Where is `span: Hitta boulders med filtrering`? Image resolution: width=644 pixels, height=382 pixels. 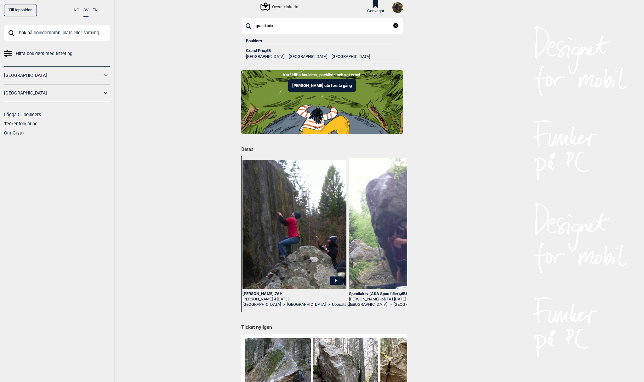 span: Hitta boulders med filtrering is located at coordinates (44, 54).